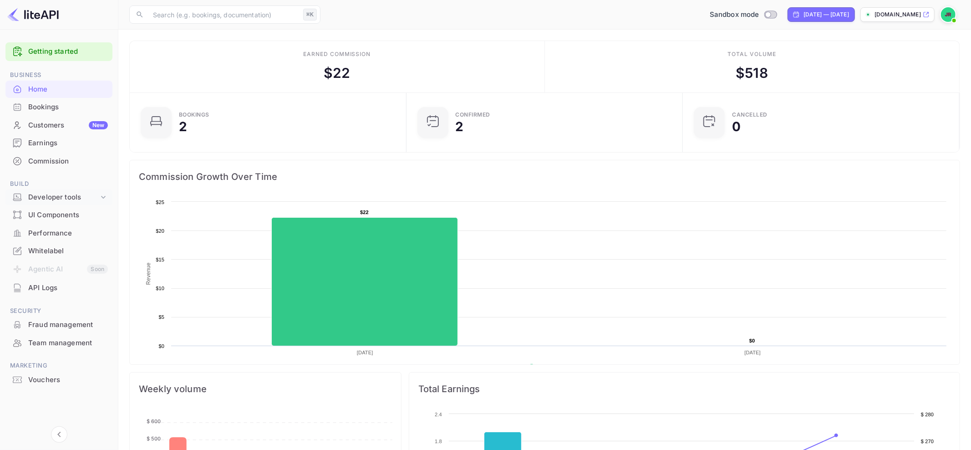 The height and width of the screenshot is (450, 971). Describe the element at coordinates (743, 15) in the screenshot. I see `div: Switch to Production mode` at that location.